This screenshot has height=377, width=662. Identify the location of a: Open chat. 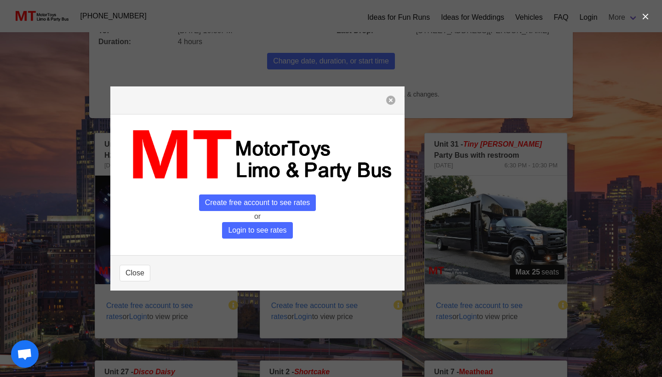
(25, 354).